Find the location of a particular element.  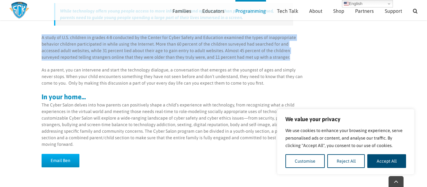

span: Shop is located at coordinates (339, 11).